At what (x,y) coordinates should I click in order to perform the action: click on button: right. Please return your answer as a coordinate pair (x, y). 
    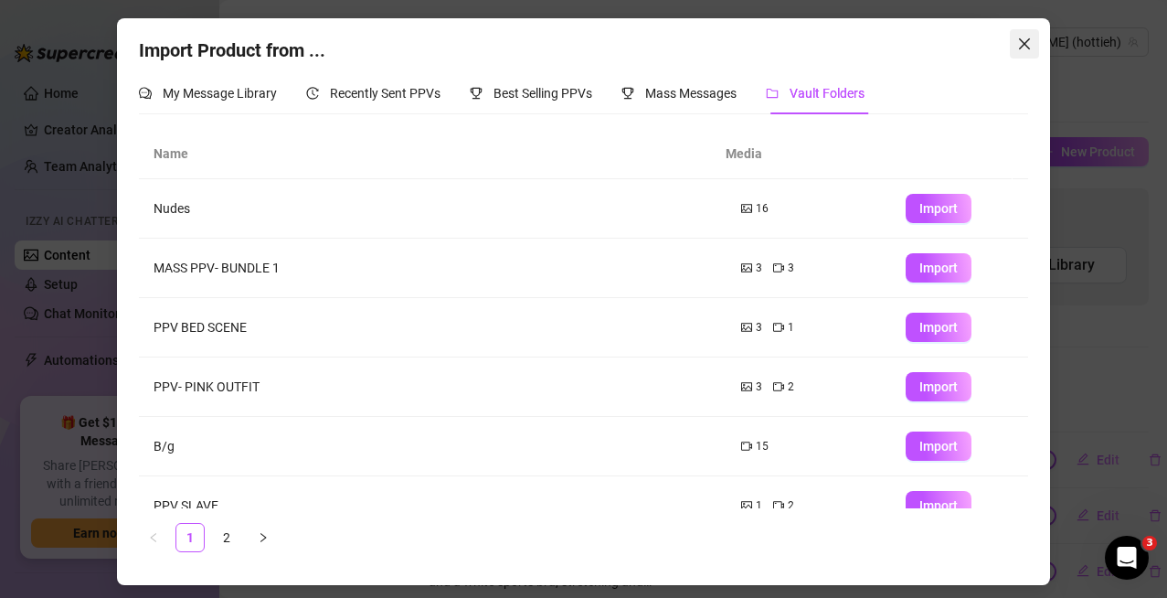
    Looking at the image, I should click on (263, 537).